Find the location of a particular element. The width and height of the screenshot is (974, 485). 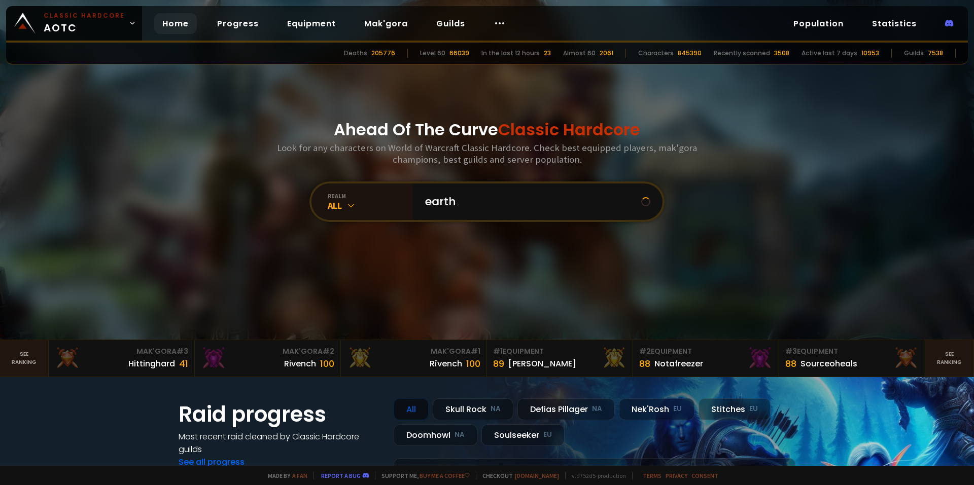

a: Seeranking is located at coordinates (950, 359).